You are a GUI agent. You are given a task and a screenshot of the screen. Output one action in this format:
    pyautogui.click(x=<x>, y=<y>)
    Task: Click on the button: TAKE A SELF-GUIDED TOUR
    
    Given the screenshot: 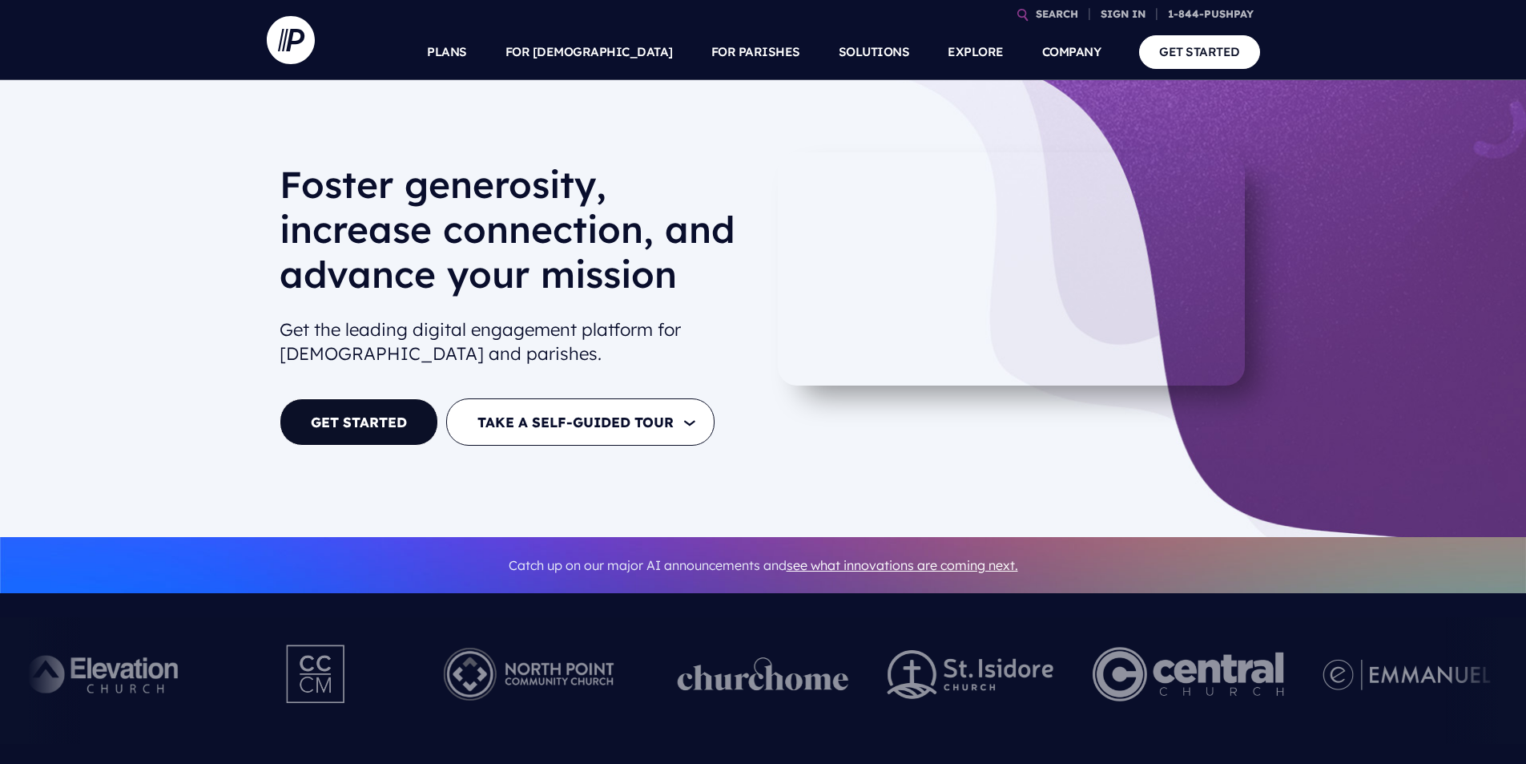 What is the action you would take?
    pyautogui.click(x=580, y=421)
    